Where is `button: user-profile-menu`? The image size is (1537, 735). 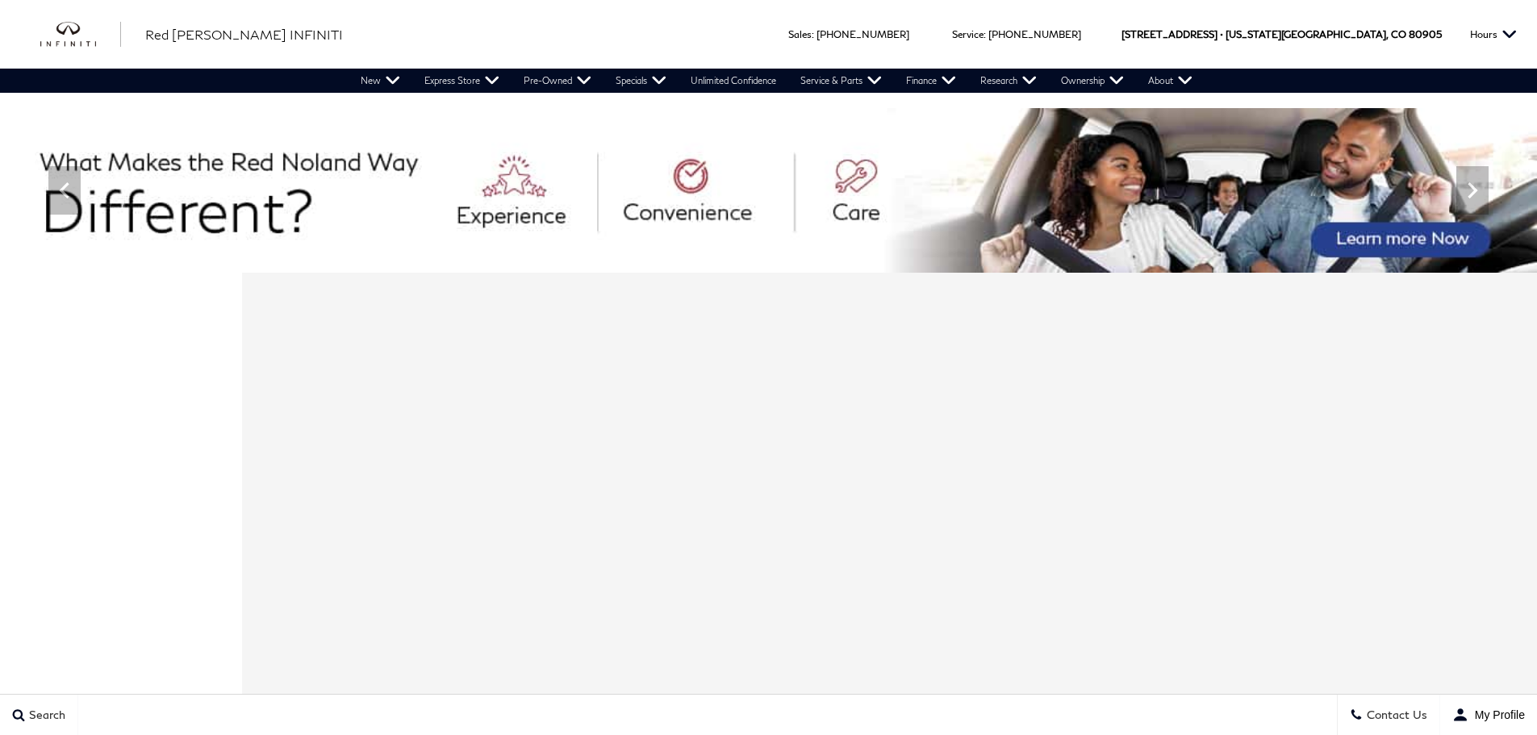 button: user-profile-menu is located at coordinates (1488, 715).